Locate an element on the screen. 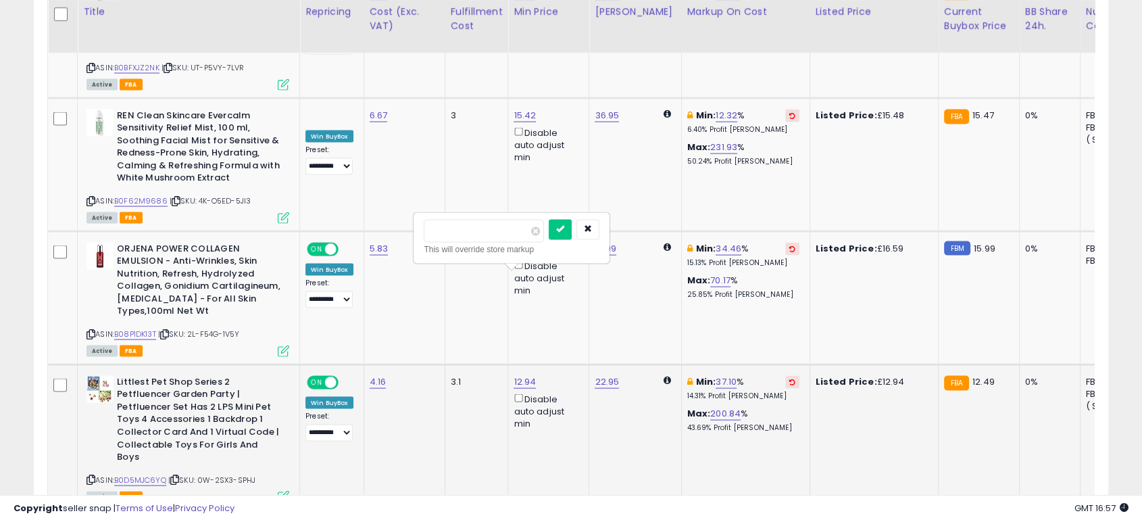 The width and height of the screenshot is (1142, 522). span: 15.47 is located at coordinates (984, 115).